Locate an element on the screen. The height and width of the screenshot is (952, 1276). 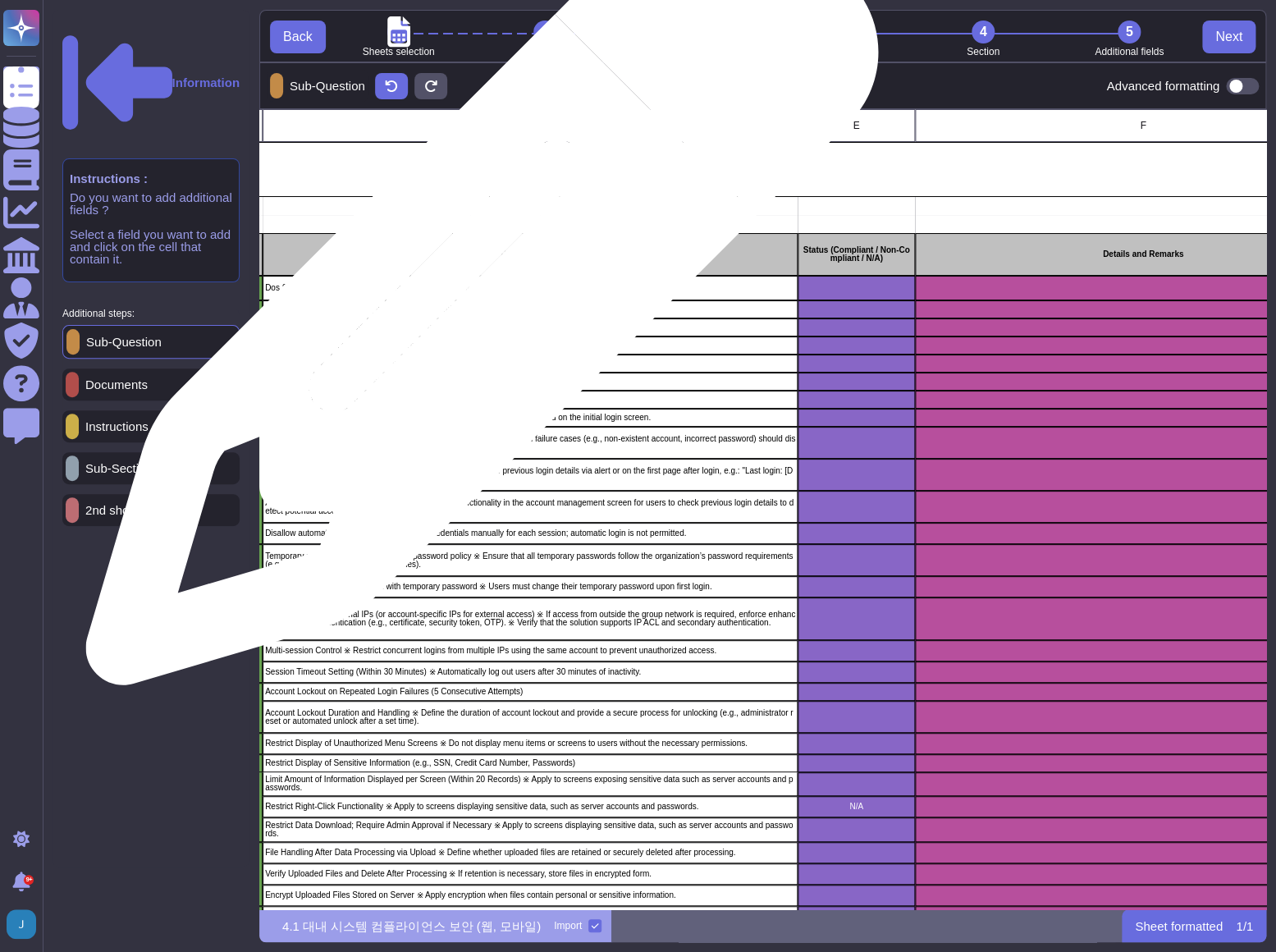
span: F is located at coordinates (1142, 126).